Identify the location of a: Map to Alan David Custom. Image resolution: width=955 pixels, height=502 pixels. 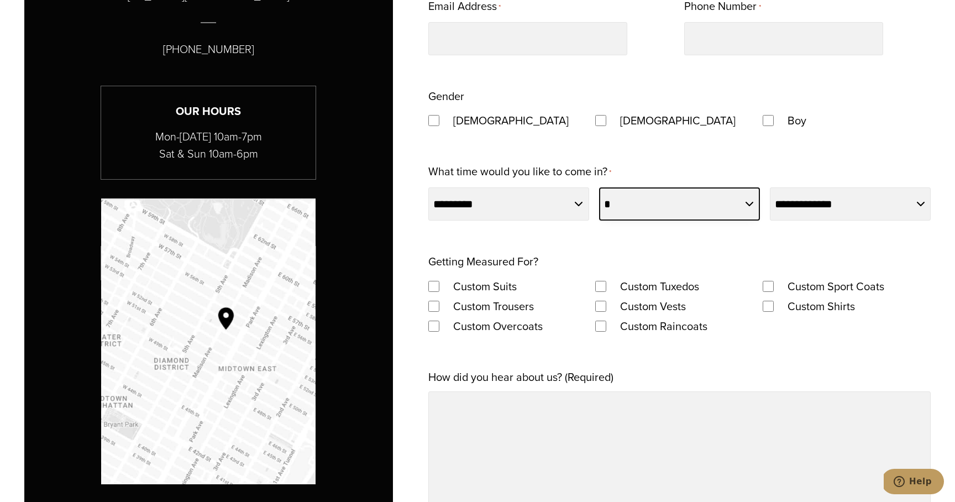
(208, 341).